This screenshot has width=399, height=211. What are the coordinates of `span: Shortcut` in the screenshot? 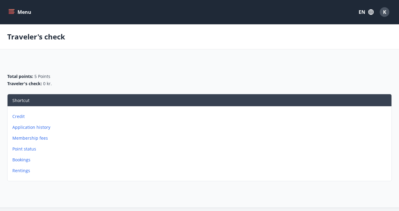 It's located at (21, 100).